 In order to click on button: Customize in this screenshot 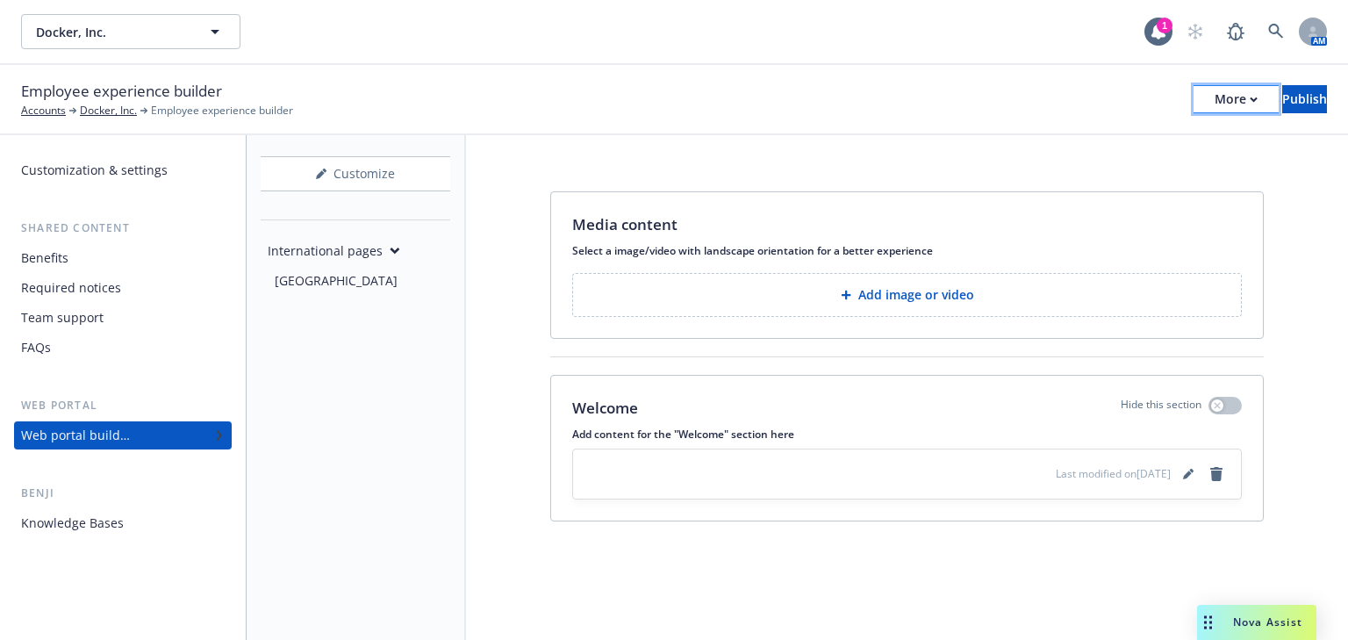, I will do `click(355, 174)`.